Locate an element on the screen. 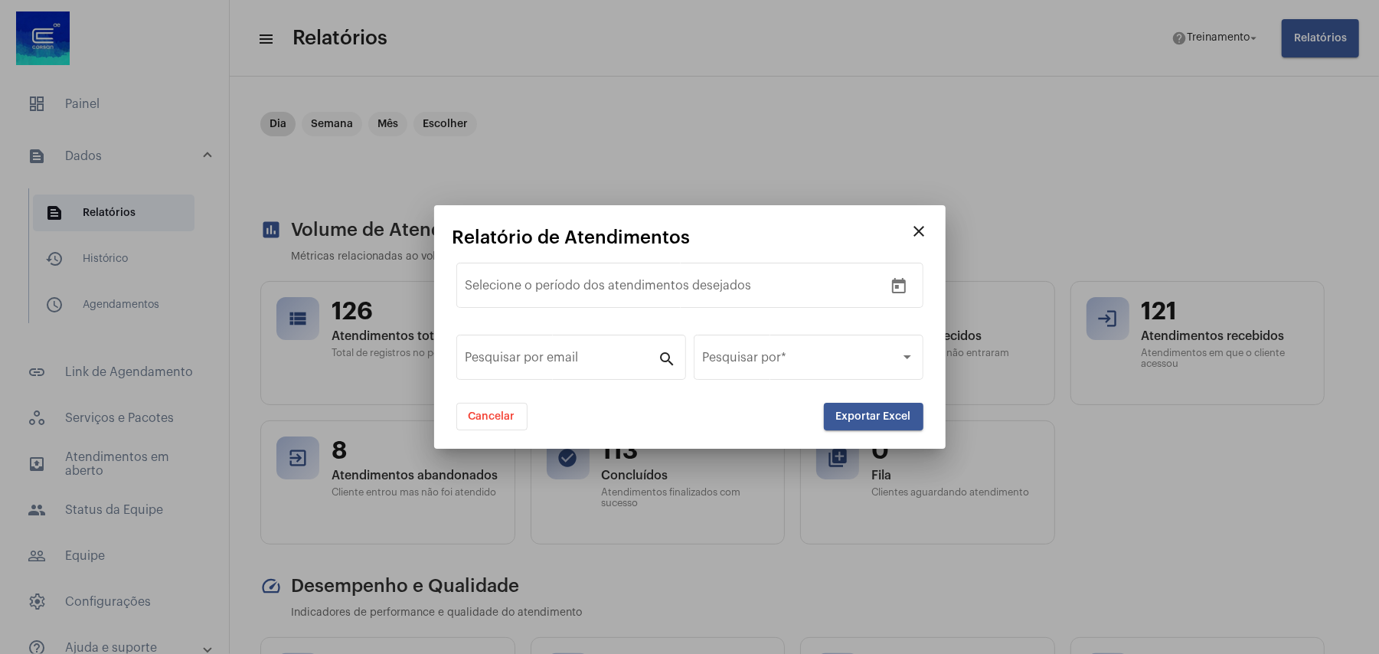 This screenshot has height=654, width=1379. button: Cancelar is located at coordinates (492, 417).